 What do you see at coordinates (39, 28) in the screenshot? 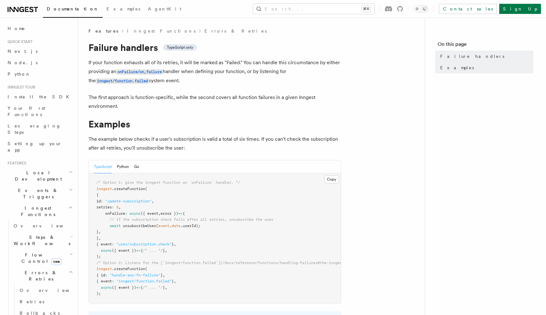
I see `a: Home` at bounding box center [39, 28].